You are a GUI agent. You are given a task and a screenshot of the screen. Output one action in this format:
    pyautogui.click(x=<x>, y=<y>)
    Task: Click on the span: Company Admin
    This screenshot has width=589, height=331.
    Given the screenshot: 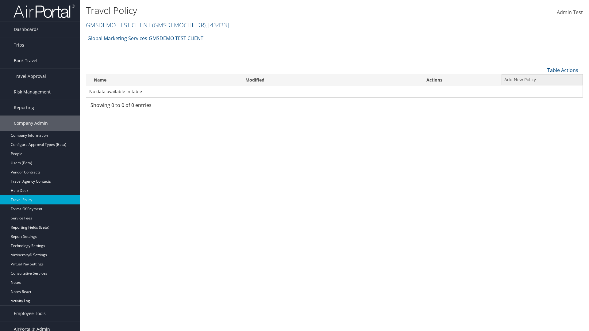 What is the action you would take?
    pyautogui.click(x=31, y=123)
    